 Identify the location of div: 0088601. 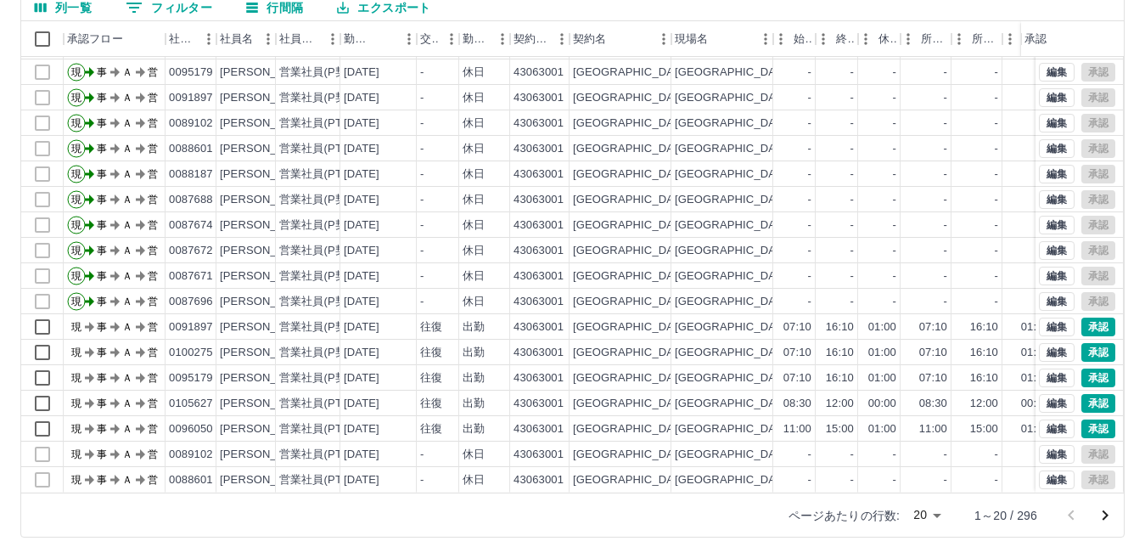
(191, 149).